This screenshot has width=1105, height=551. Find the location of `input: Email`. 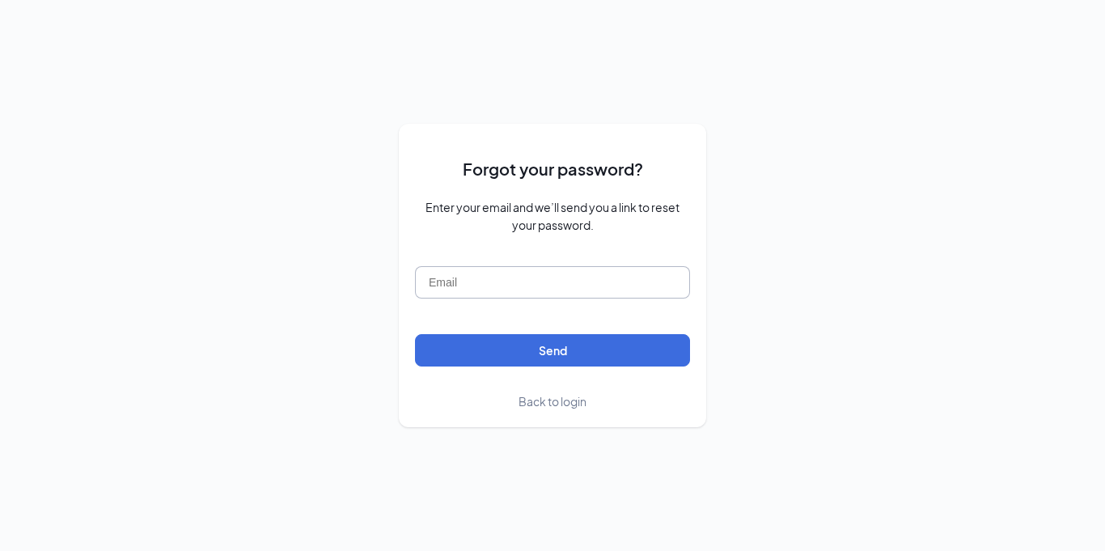

input: Email is located at coordinates (552, 282).